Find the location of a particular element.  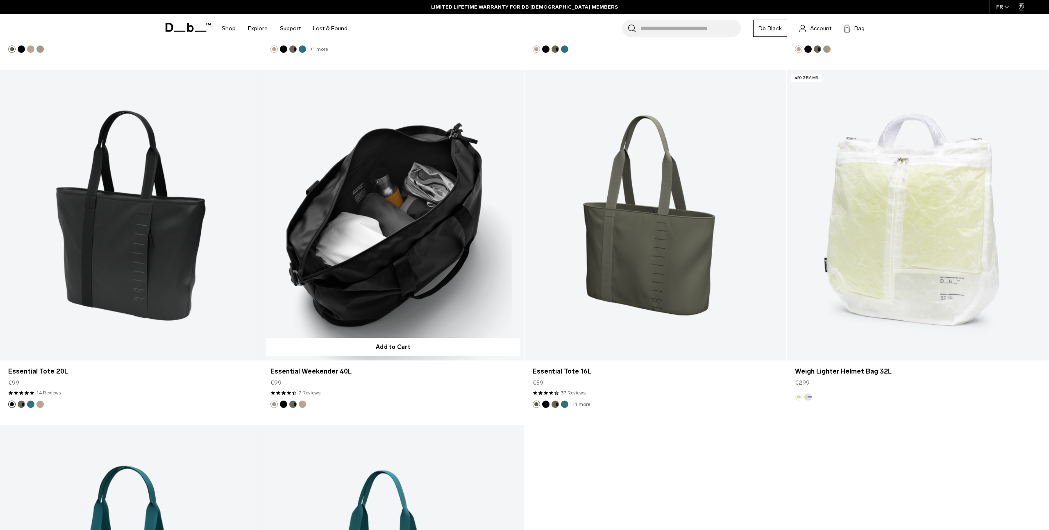

a: 14 reviews is located at coordinates (49, 393).